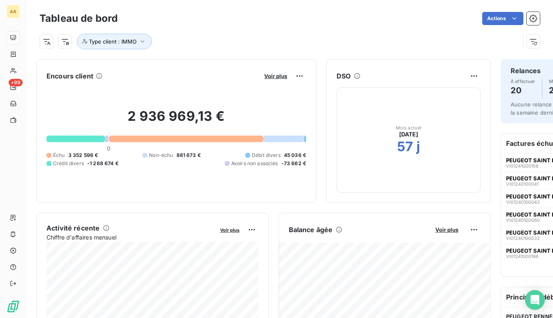  I want to click on span: Crédit divers, so click(68, 164).